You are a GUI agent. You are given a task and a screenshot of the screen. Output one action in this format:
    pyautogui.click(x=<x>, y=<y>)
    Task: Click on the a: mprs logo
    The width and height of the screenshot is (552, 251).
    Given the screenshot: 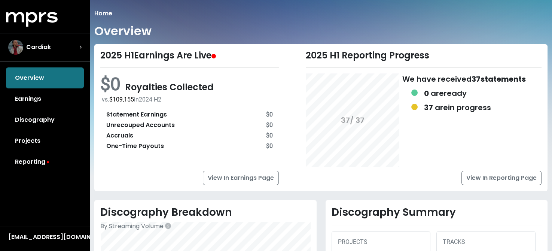 What is the action you would take?
    pyautogui.click(x=32, y=19)
    